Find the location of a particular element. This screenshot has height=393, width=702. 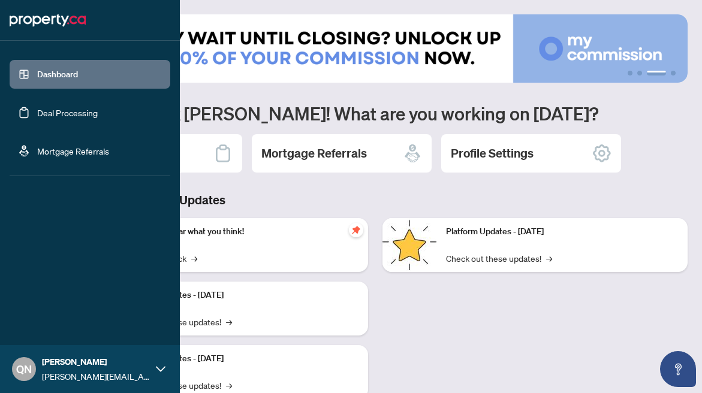

a: Dashboard is located at coordinates (58, 74).